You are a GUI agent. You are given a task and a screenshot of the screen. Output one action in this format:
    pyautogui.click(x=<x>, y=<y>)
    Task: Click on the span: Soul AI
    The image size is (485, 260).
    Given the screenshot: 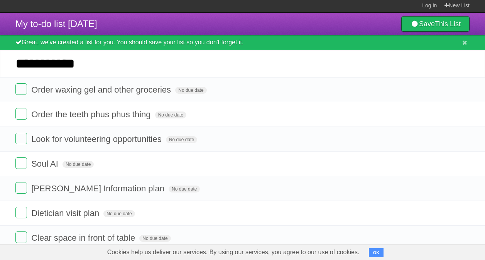 What is the action you would take?
    pyautogui.click(x=46, y=164)
    